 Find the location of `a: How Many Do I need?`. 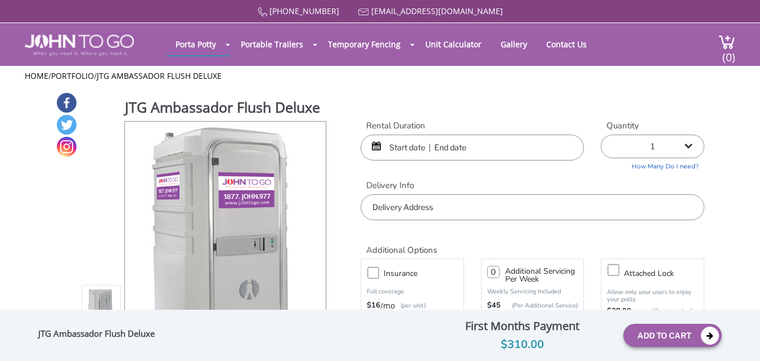

a: How Many Do I need? is located at coordinates (653, 164).